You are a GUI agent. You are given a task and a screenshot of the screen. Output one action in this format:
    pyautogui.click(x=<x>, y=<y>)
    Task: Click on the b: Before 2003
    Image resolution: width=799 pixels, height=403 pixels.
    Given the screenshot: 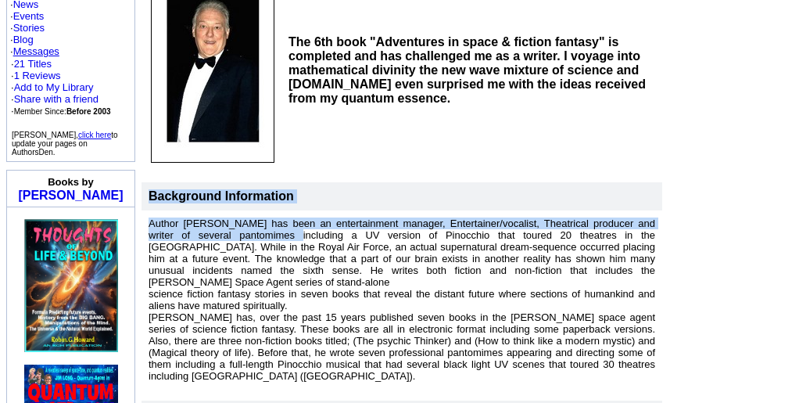 What is the action you would take?
    pyautogui.click(x=88, y=111)
    